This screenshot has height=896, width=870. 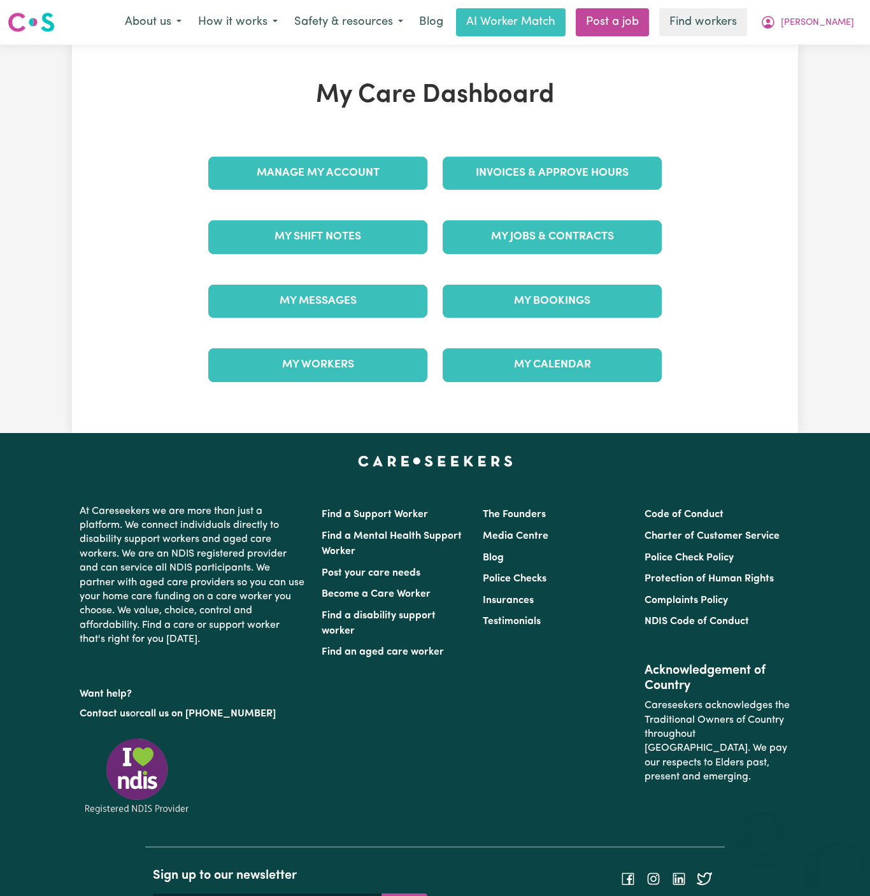 I want to click on a: My Workers, so click(x=318, y=365).